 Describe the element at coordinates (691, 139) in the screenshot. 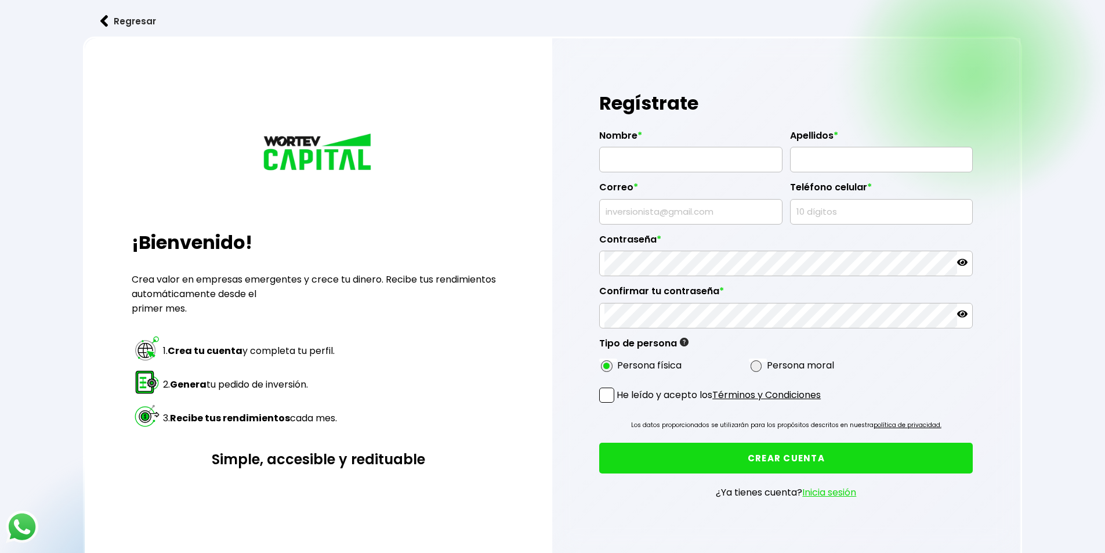

I see `label: Nombre` at that location.